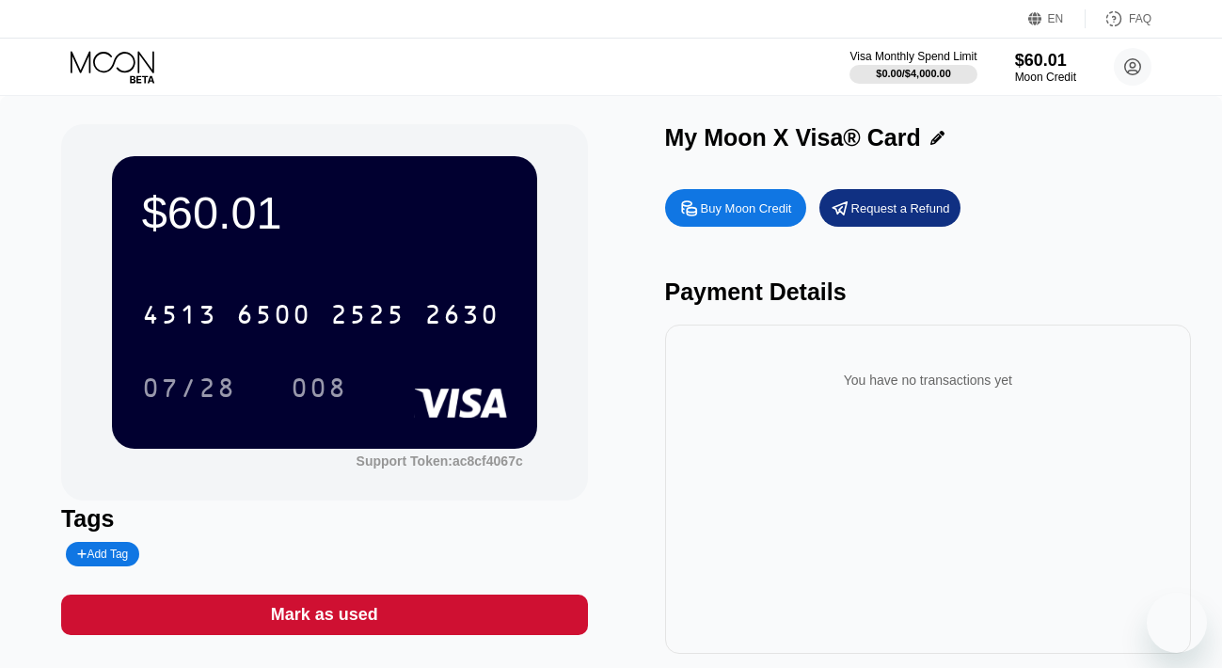  What do you see at coordinates (913, 67) in the screenshot?
I see `div: Visa Monthly Spend Limit$0.00/$4,000.00` at bounding box center [913, 67].